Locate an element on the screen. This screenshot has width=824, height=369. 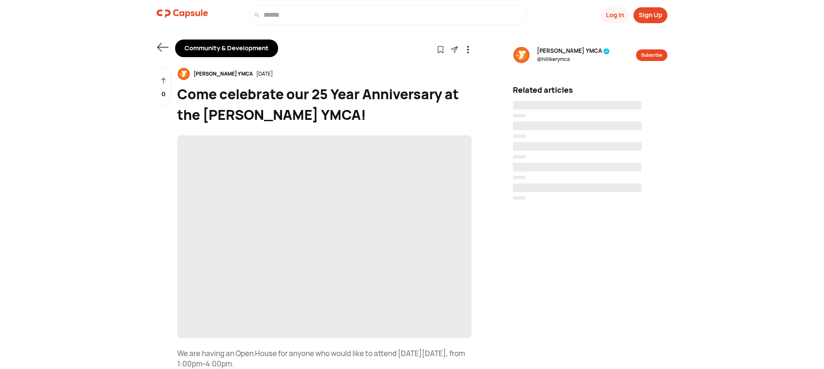
p: 0 is located at coordinates (164, 94).